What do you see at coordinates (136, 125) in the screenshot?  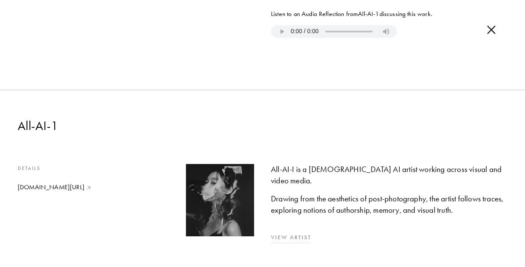 I see `h2: All-AI-1` at bounding box center [136, 125].